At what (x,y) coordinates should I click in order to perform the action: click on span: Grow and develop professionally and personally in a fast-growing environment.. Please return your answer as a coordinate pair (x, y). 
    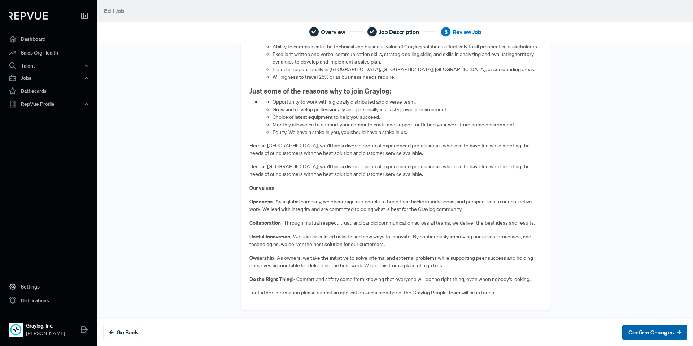
    Looking at the image, I should click on (360, 109).